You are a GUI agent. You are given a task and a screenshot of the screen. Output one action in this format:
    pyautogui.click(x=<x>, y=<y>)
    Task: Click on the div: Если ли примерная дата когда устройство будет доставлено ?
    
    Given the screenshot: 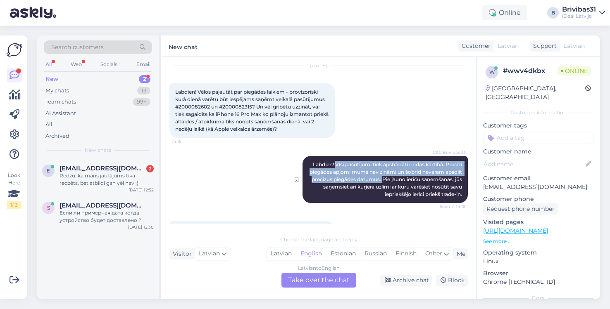 What is the action you would take?
    pyautogui.click(x=107, y=217)
    